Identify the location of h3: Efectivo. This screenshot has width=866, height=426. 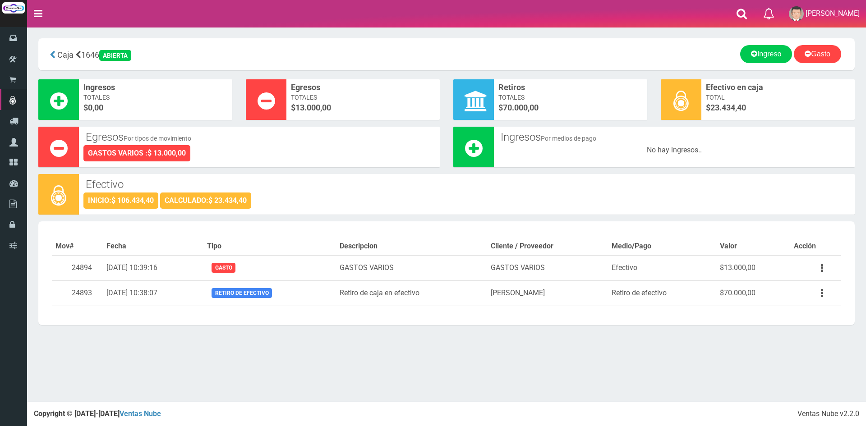
(467, 184).